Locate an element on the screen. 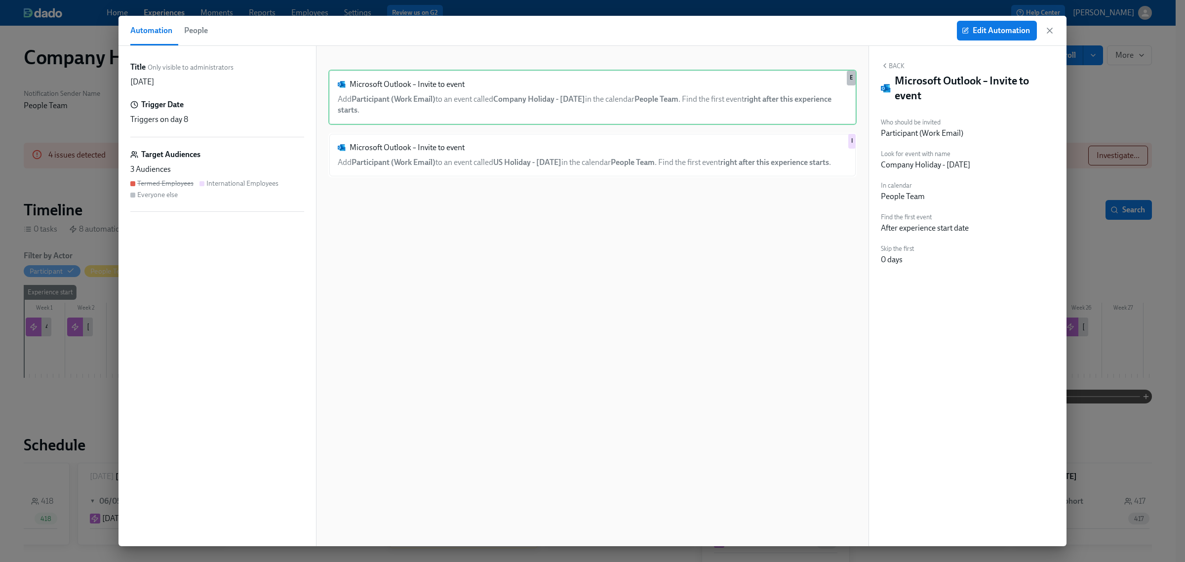 The width and height of the screenshot is (1185, 562). h6: Target Audiences is located at coordinates (171, 155).